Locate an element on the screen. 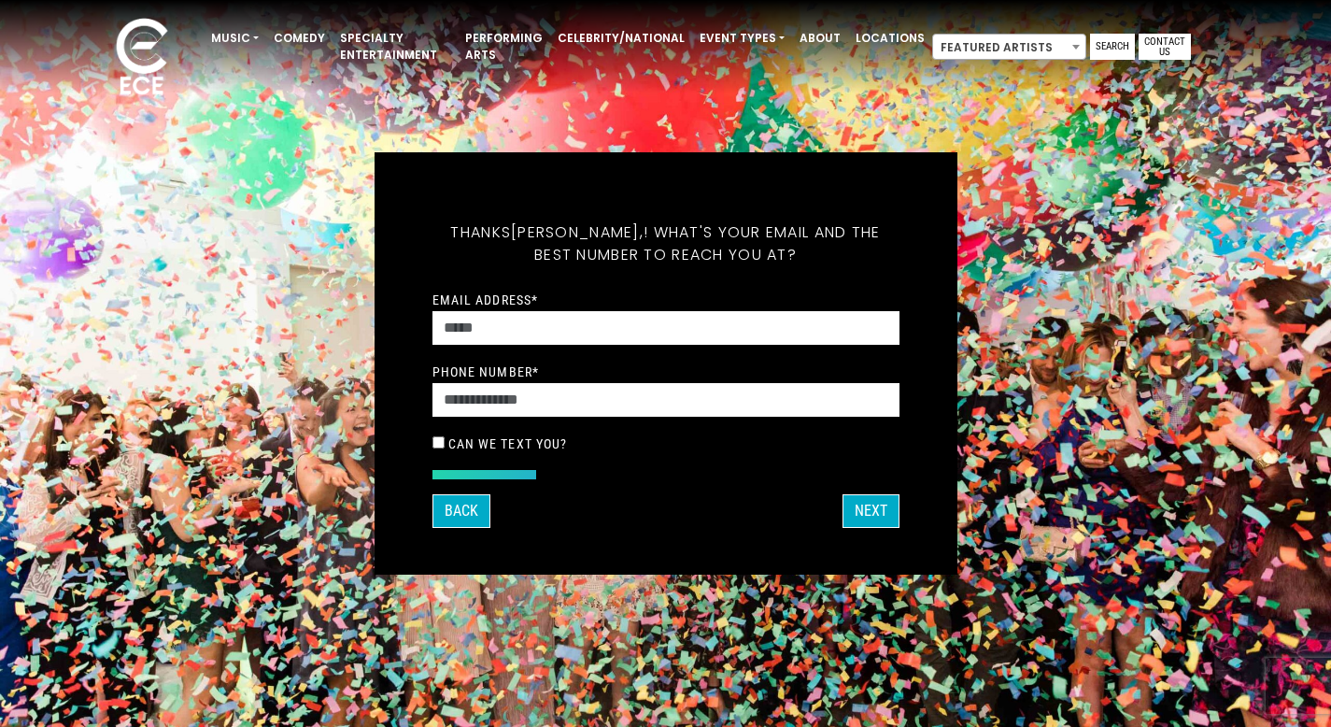  a: Search is located at coordinates (1113, 47).